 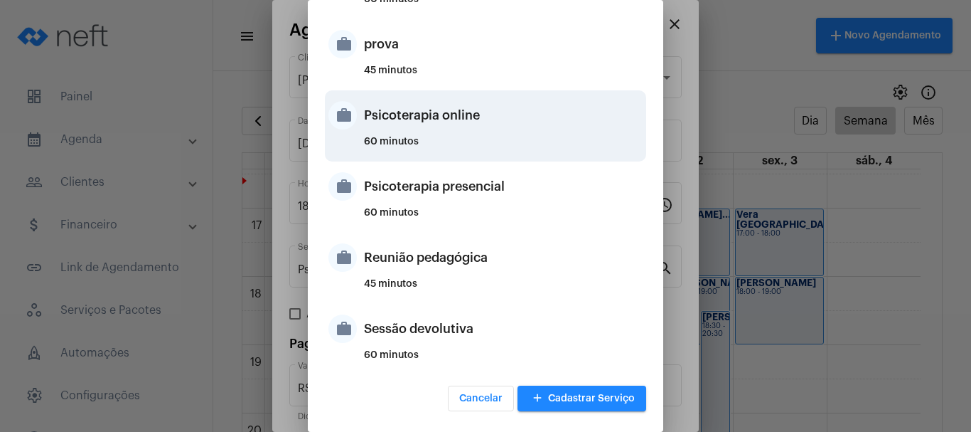 What do you see at coordinates (538, 398) in the screenshot?
I see `mat-icon: add` at bounding box center [538, 398].